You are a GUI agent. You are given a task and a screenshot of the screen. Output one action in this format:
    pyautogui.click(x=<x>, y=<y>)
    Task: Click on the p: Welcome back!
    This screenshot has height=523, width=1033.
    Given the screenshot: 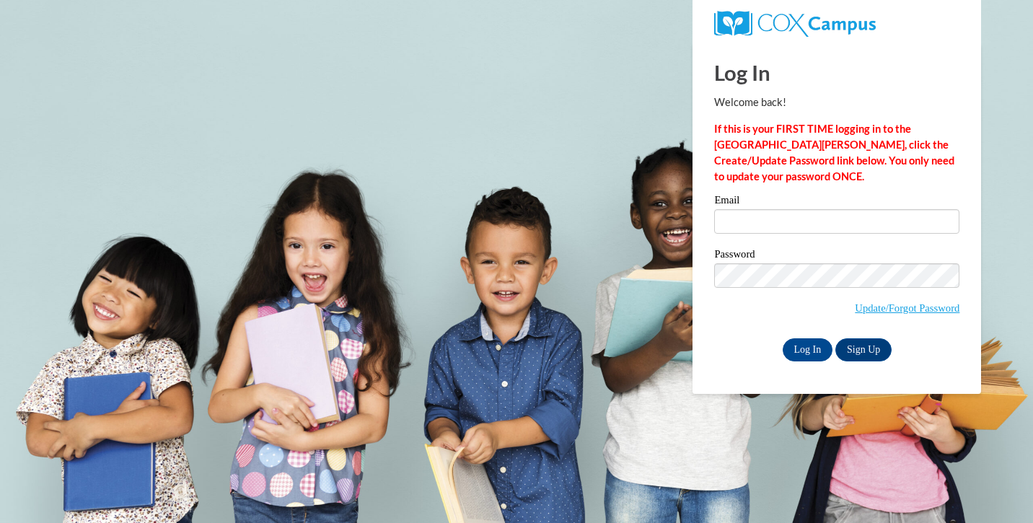 What is the action you would take?
    pyautogui.click(x=836, y=102)
    